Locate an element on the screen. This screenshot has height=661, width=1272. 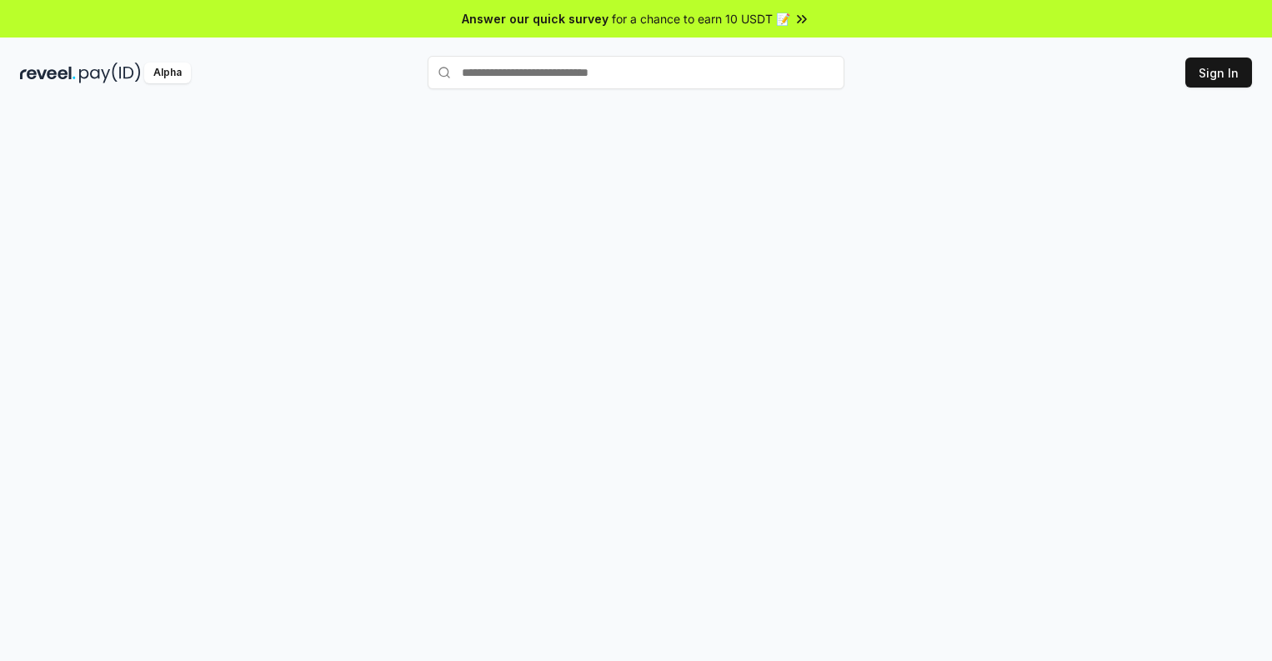
span: Answer our quick survey is located at coordinates (535, 18).